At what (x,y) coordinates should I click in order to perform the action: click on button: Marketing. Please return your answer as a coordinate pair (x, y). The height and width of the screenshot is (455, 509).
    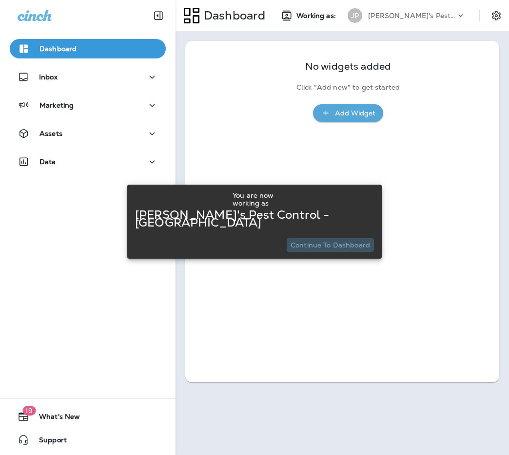
    Looking at the image, I should click on (88, 105).